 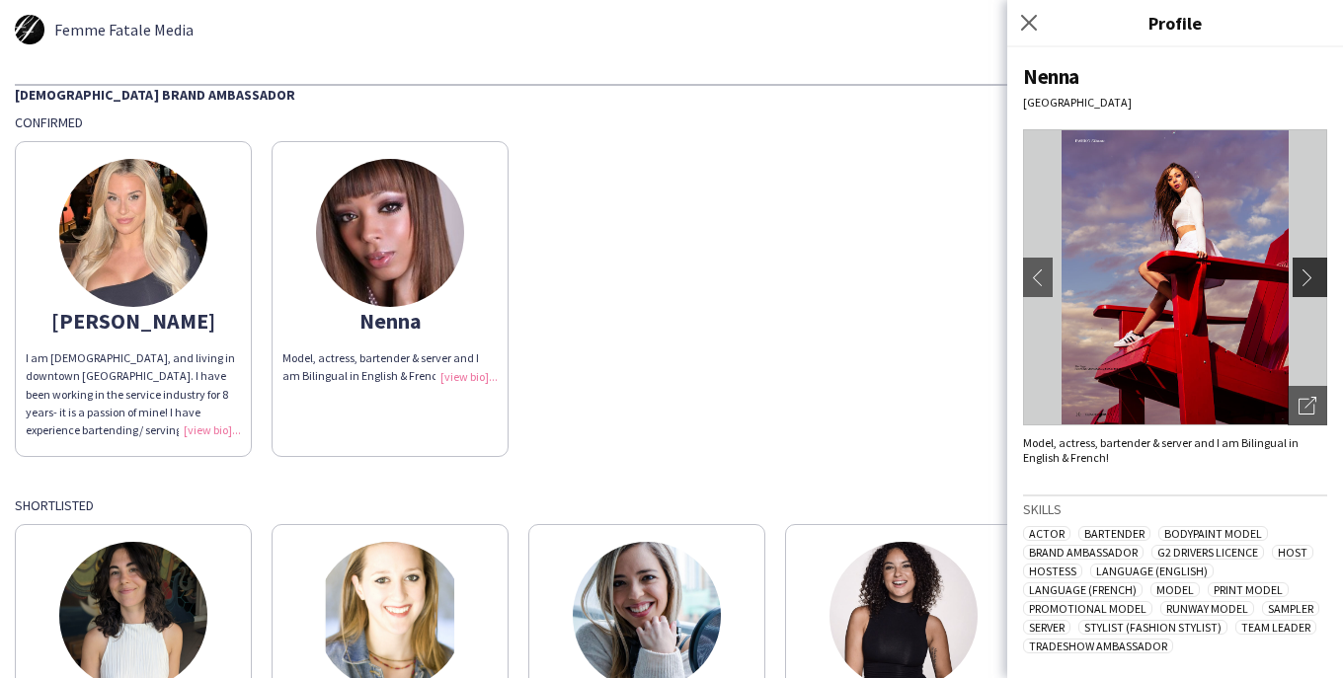 I want to click on img: Crew avatar or photo, so click(x=1175, y=277).